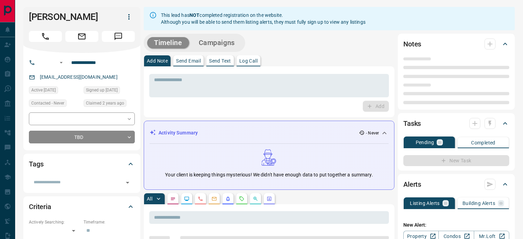  What do you see at coordinates (457, 124) in the screenshot?
I see `div: Tasks` at bounding box center [457, 124].